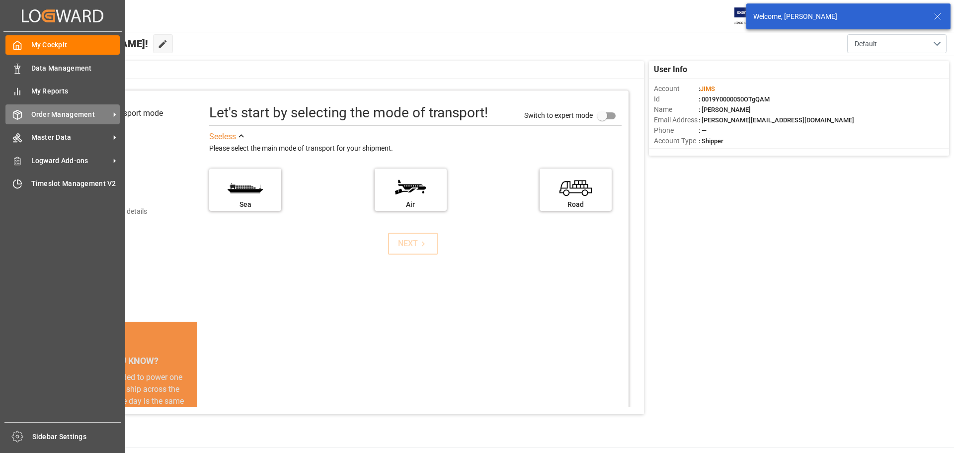 The image size is (954, 453). What do you see at coordinates (63, 183) in the screenshot?
I see `a: Timeslot Management V2` at bounding box center [63, 183].